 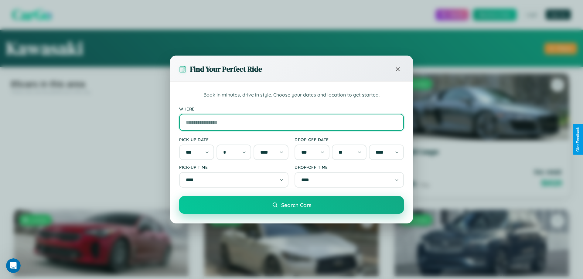 I want to click on label: Drop-off Time, so click(x=349, y=167).